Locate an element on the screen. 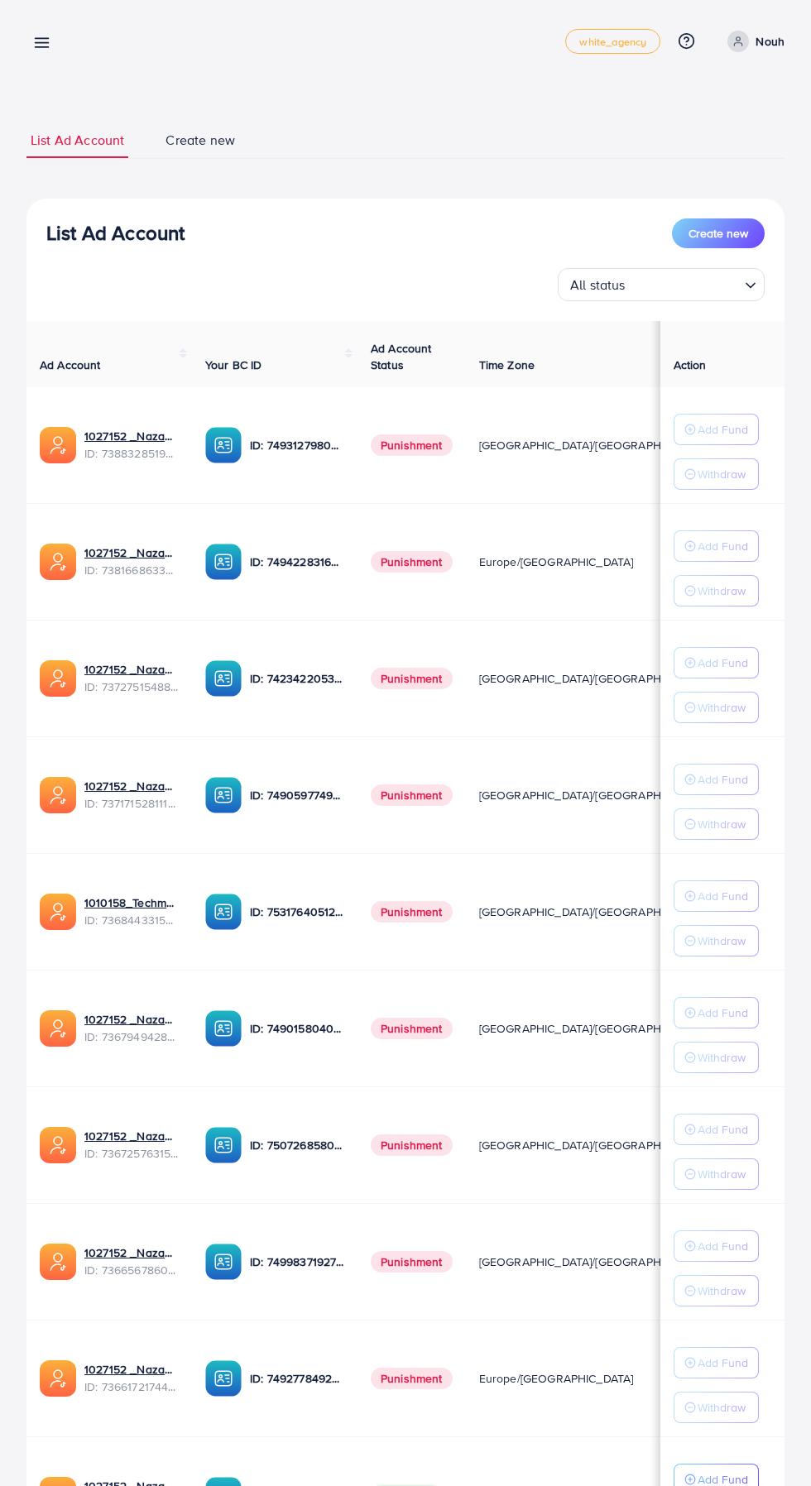 This screenshot has height=1486, width=811. div: <span class='underline'>1027152 _Nazaagency_019</span></br>7388328519014645761 is located at coordinates (132, 444).